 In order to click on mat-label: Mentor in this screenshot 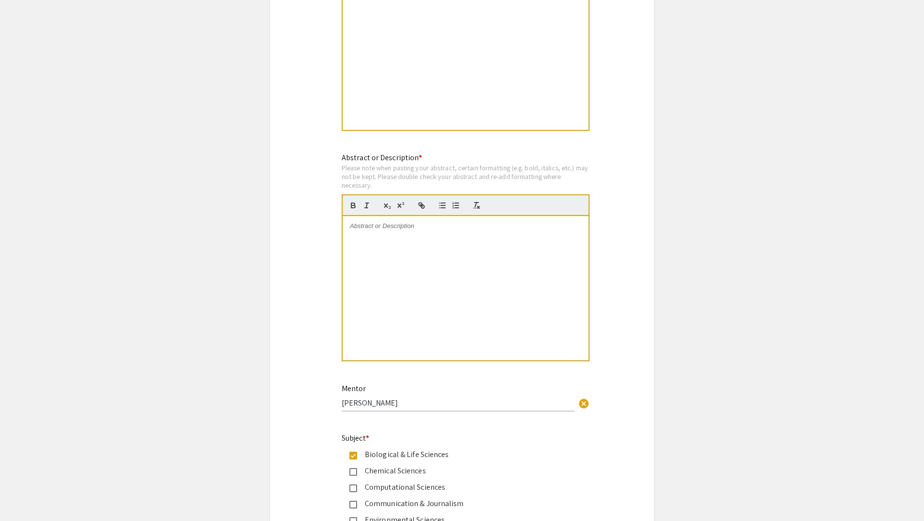, I will do `click(354, 389)`.